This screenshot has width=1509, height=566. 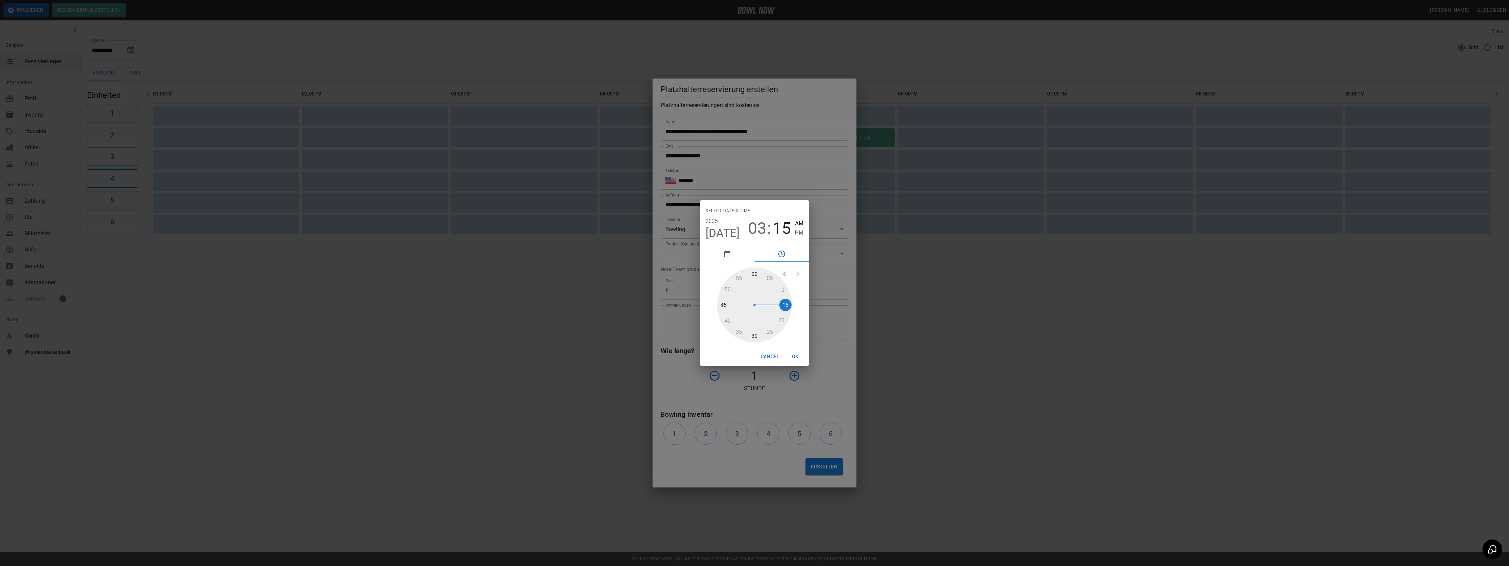 What do you see at coordinates (757, 228) in the screenshot?
I see `span: 03` at bounding box center [757, 228].